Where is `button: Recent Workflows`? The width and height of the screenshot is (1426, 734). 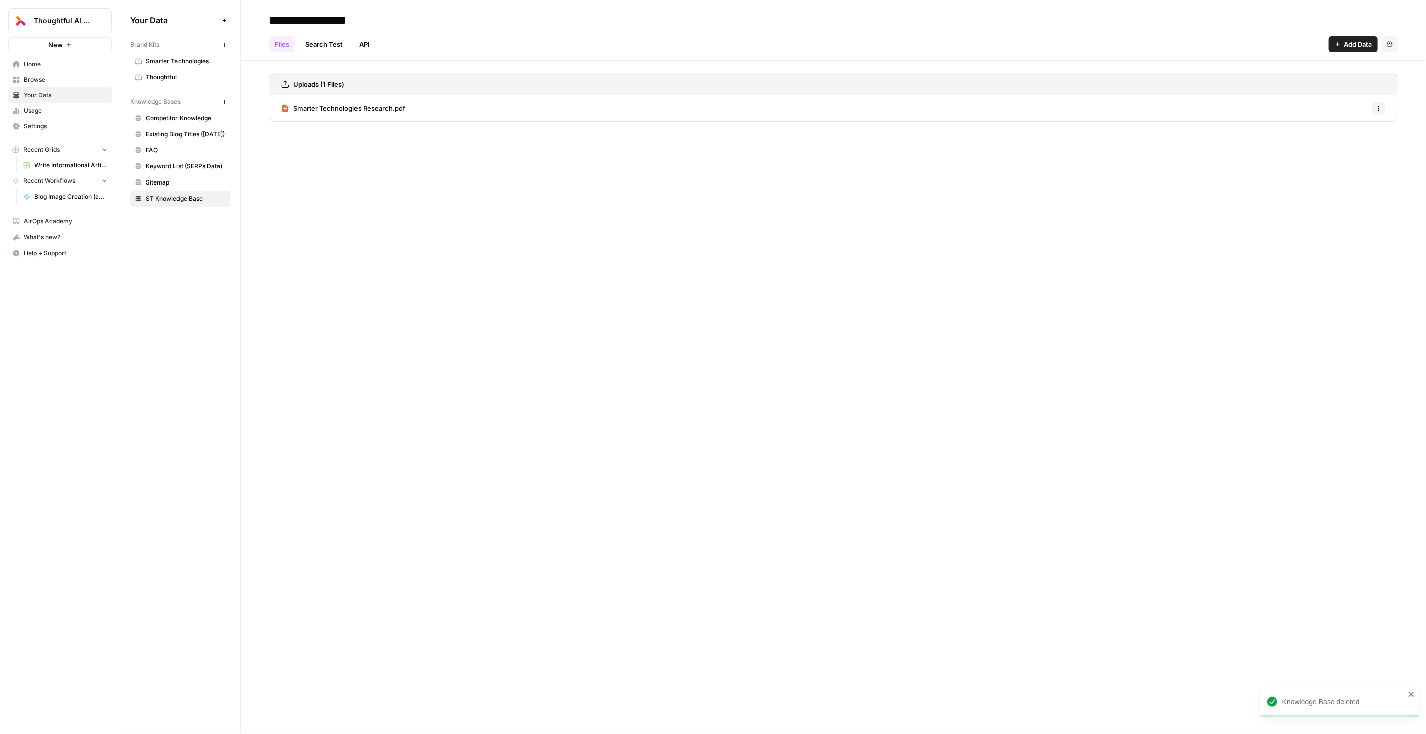
button: Recent Workflows is located at coordinates (60, 181).